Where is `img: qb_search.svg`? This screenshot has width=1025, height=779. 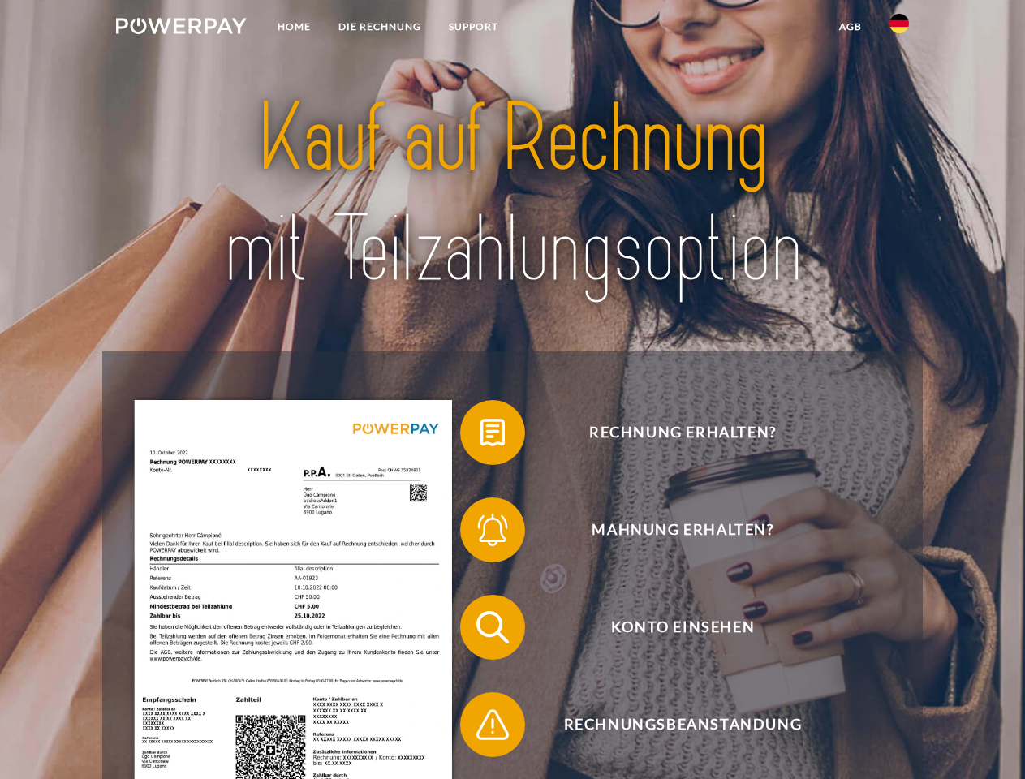
img: qb_search.svg is located at coordinates (492, 627).